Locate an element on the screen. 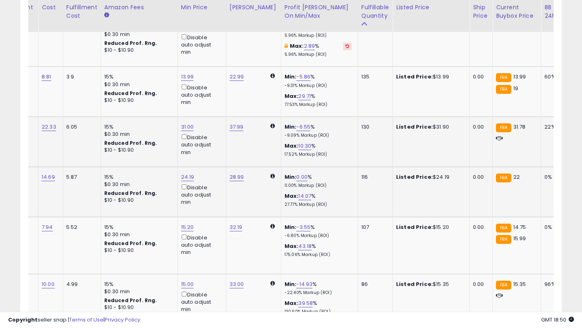 The width and height of the screenshot is (582, 328). p: 175.06% Markup (ROI) is located at coordinates (318, 255).